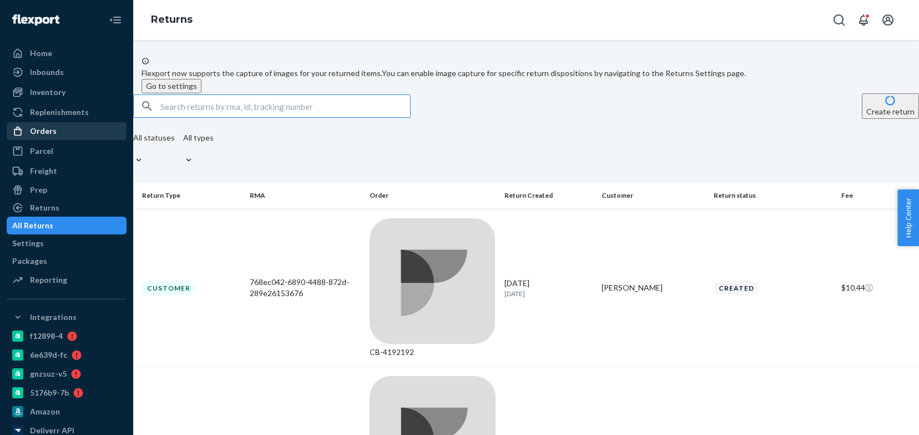 The image size is (919, 435). Describe the element at coordinates (888, 20) in the screenshot. I see `button: Open account menu` at that location.